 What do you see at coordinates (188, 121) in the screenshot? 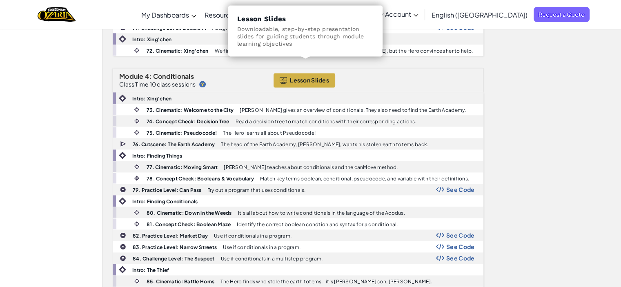
I see `b: 74. Concept Check: Decision Tree` at bounding box center [188, 121].